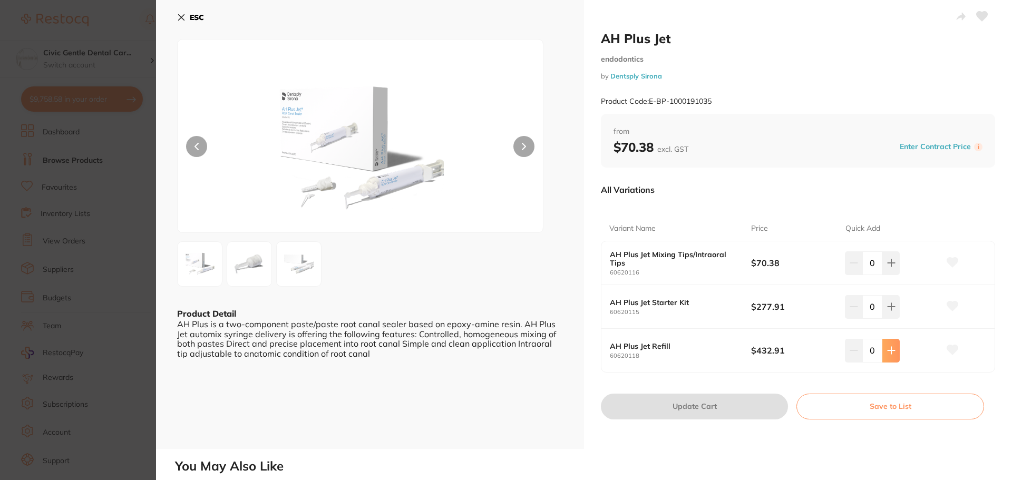 This screenshot has height=480, width=1012. I want to click on a: Dentsply Sirona, so click(636, 76).